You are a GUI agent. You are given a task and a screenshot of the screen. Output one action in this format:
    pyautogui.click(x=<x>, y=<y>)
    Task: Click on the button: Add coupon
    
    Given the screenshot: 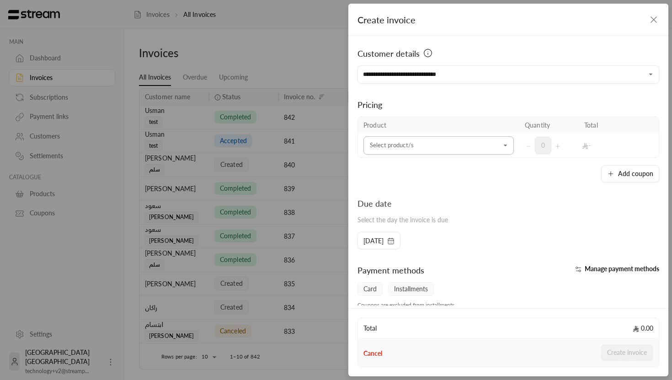 What is the action you would take?
    pyautogui.click(x=630, y=174)
    